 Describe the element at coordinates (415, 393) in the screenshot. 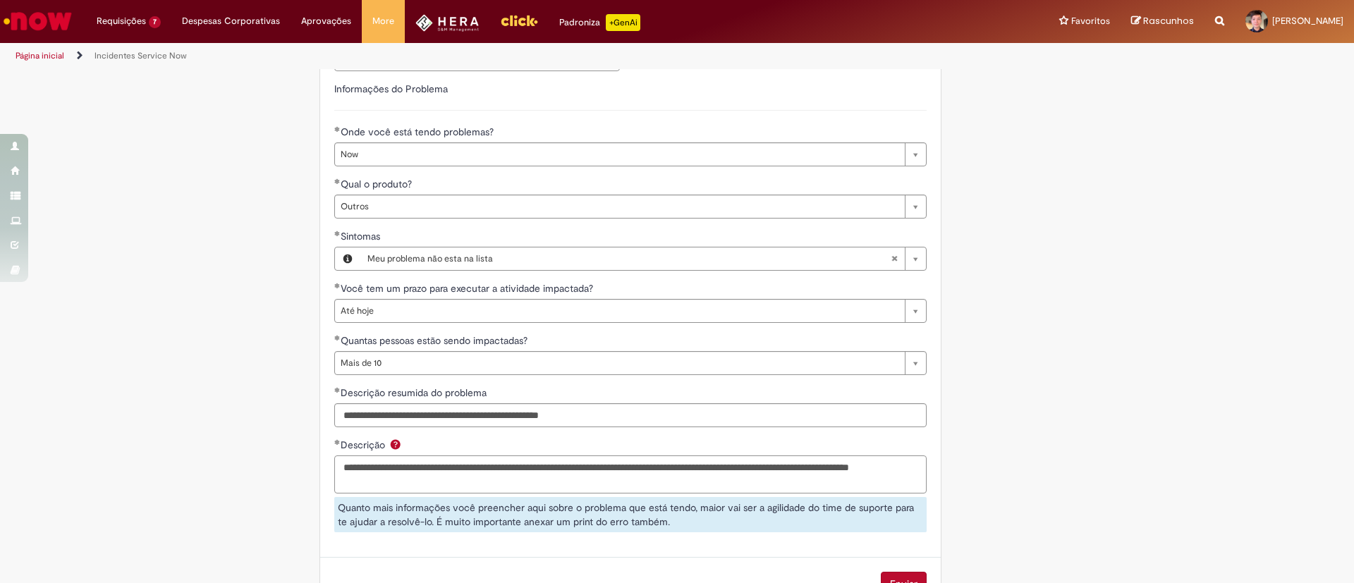

I see `span: Descrição resumida do problema` at that location.